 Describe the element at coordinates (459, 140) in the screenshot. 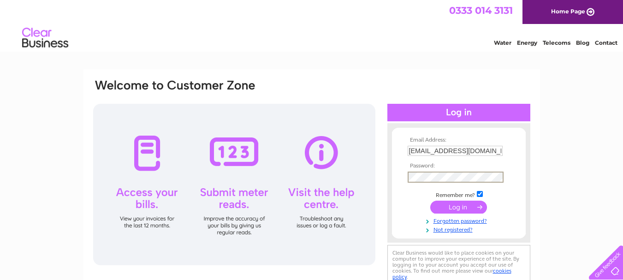

I see `th: Email Address:` at that location.